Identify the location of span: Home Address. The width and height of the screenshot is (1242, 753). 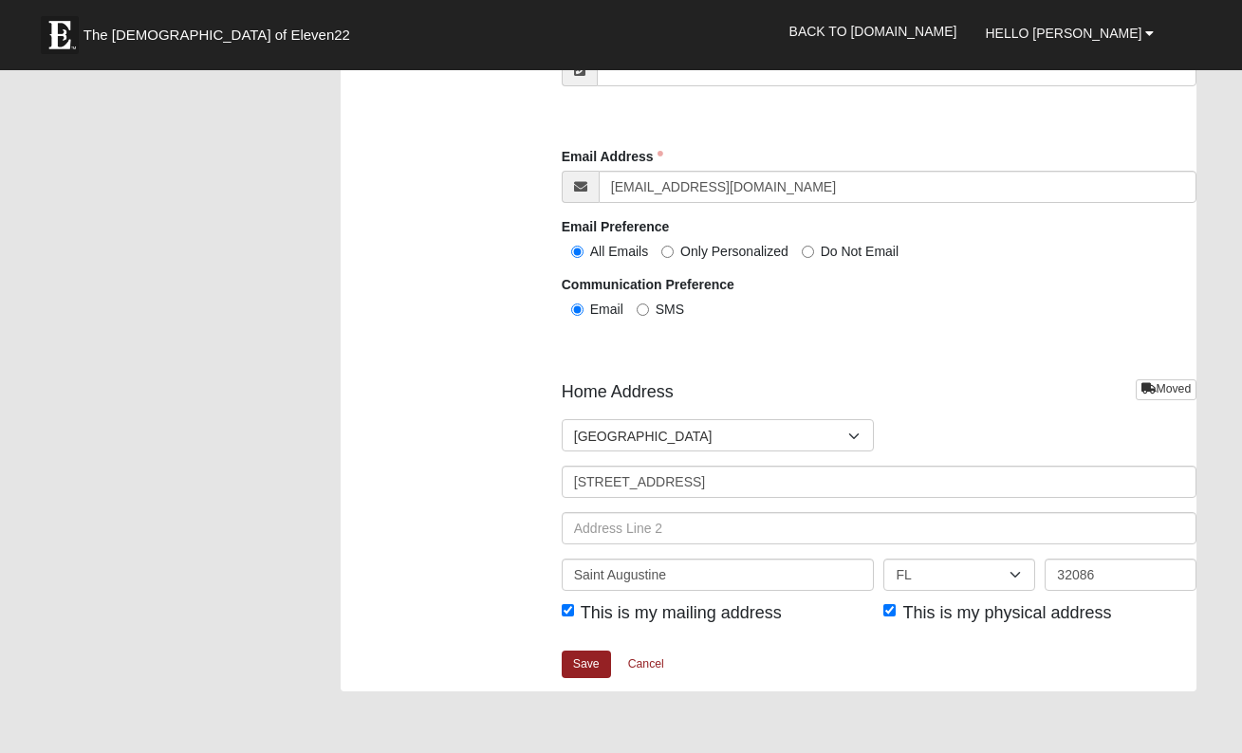
(618, 392).